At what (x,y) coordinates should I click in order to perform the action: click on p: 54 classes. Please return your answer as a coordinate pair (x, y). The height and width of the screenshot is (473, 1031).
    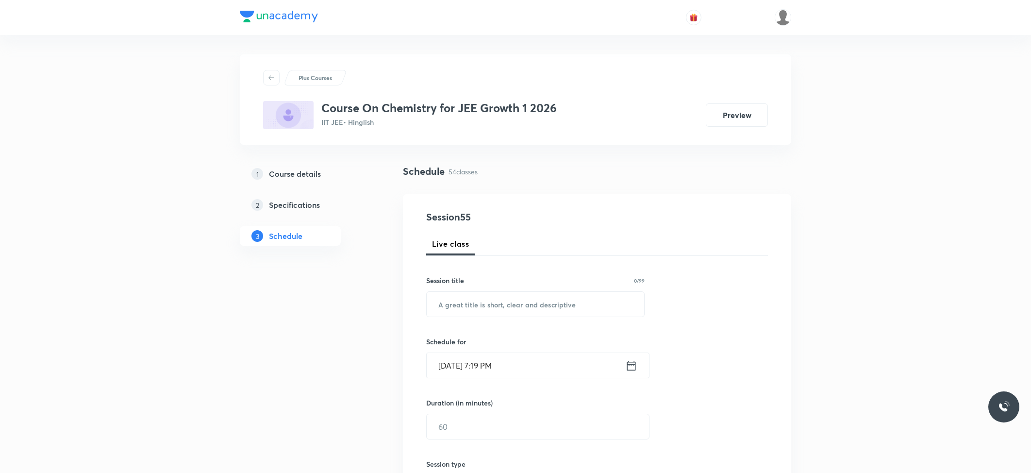
    Looking at the image, I should click on (463, 171).